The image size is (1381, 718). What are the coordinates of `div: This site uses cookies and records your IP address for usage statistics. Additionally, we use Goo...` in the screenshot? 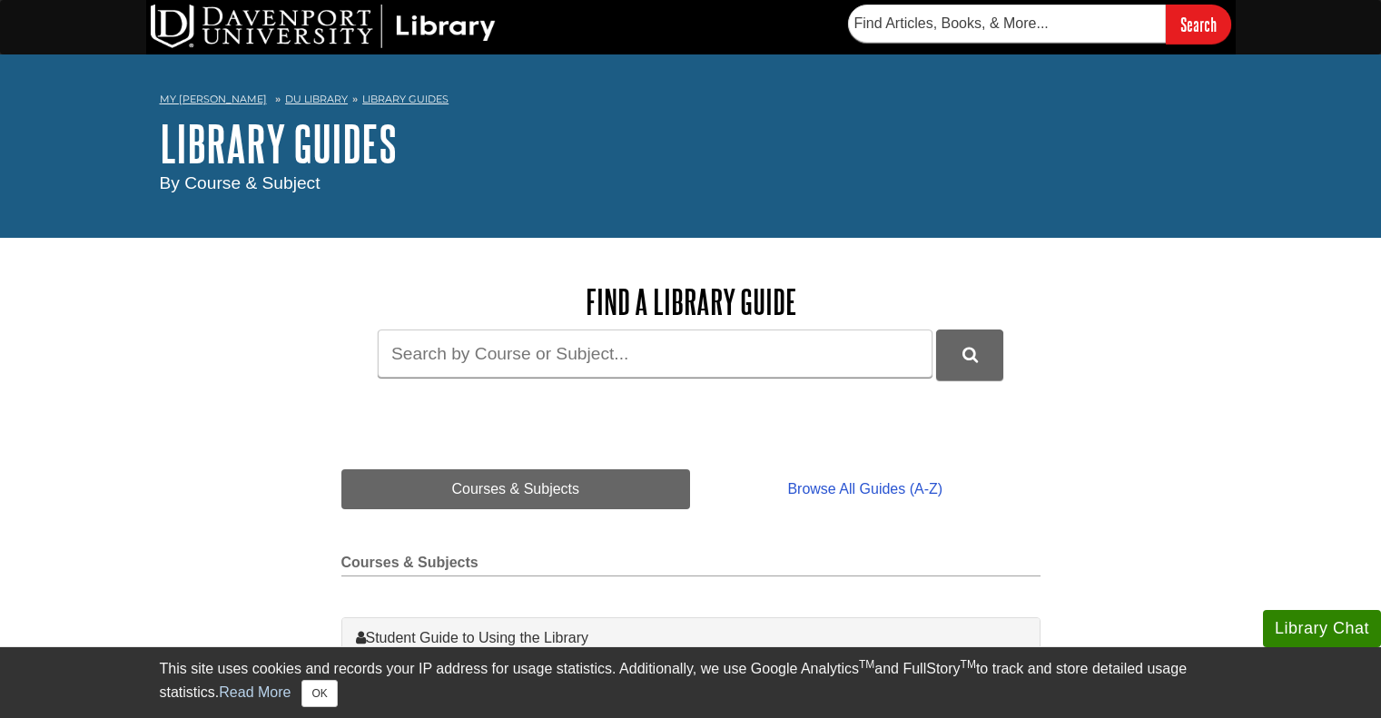 It's located at (691, 683).